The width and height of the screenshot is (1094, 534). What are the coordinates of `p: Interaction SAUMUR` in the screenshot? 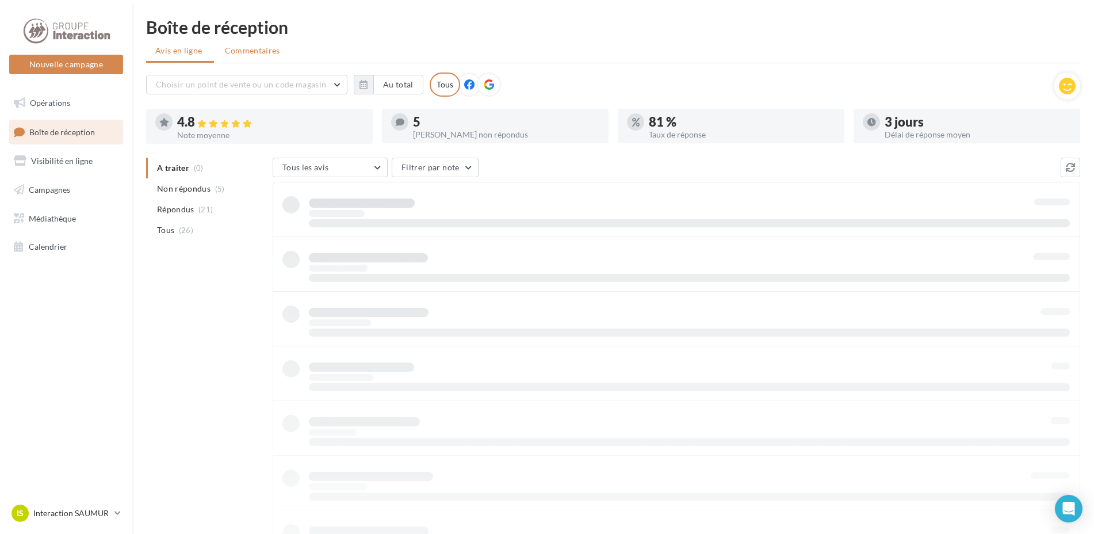 It's located at (71, 513).